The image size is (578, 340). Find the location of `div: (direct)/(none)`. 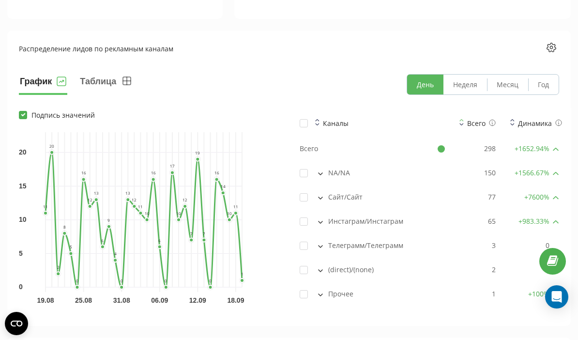

div: (direct)/(none) is located at coordinates (372, 270).